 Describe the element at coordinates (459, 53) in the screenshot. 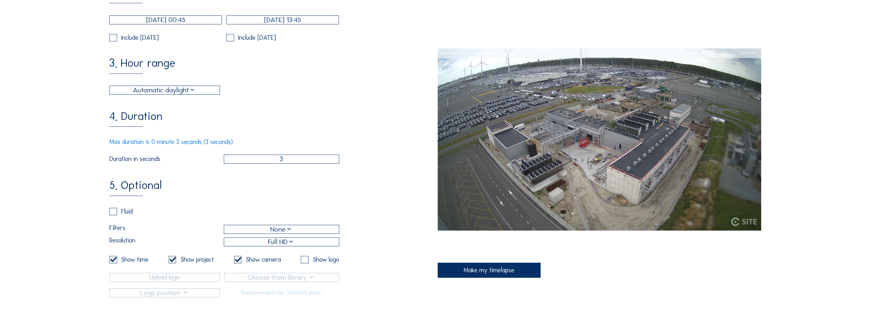

I see `div: Zeebrugge Hydrogen Plant` at that location.